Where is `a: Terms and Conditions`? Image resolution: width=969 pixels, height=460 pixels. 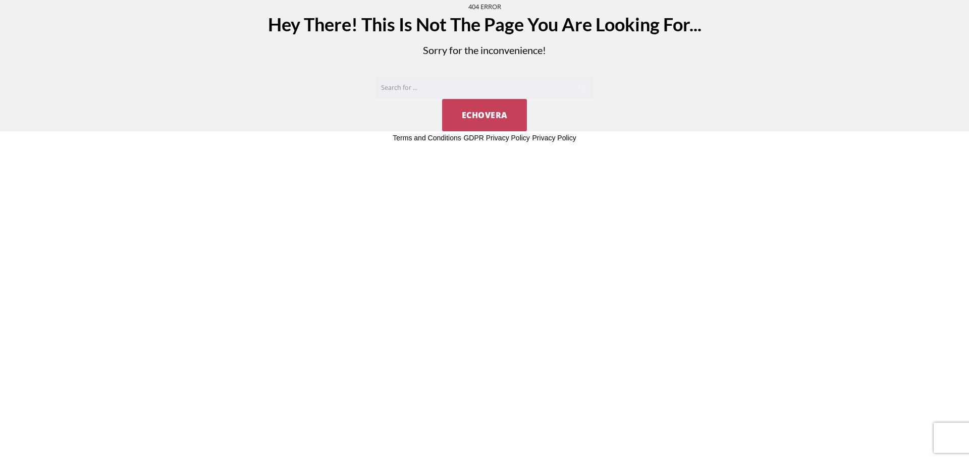 a: Terms and Conditions is located at coordinates (426, 138).